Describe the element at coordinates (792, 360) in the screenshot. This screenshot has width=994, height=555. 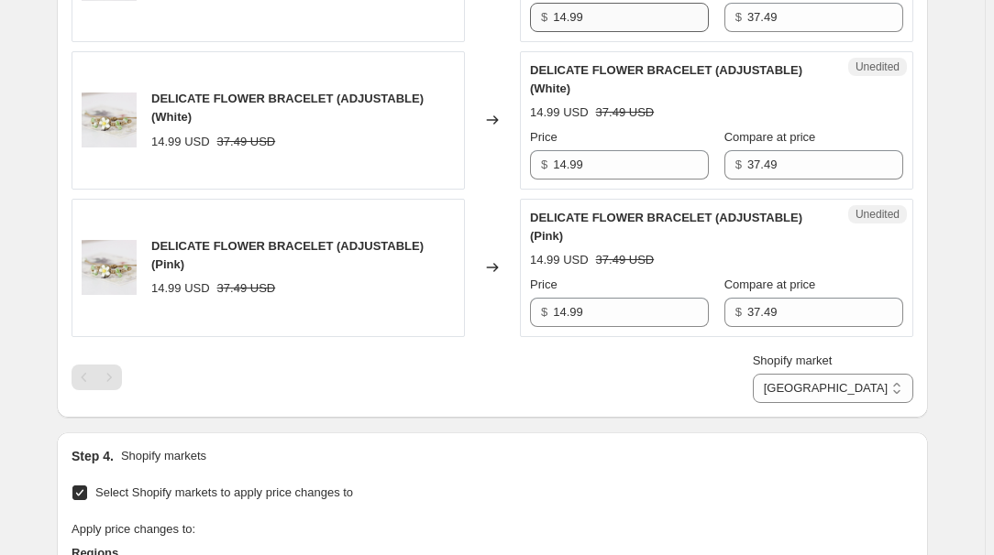
I see `span: Shopify market` at that location.